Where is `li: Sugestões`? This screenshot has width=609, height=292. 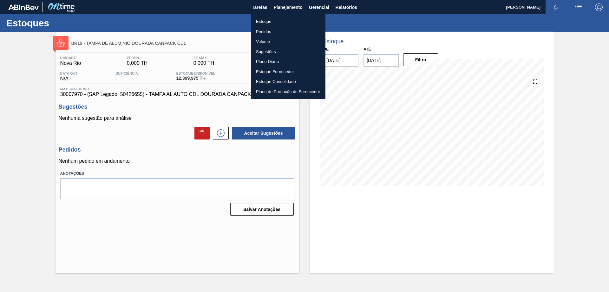 li: Sugestões is located at coordinates (288, 52).